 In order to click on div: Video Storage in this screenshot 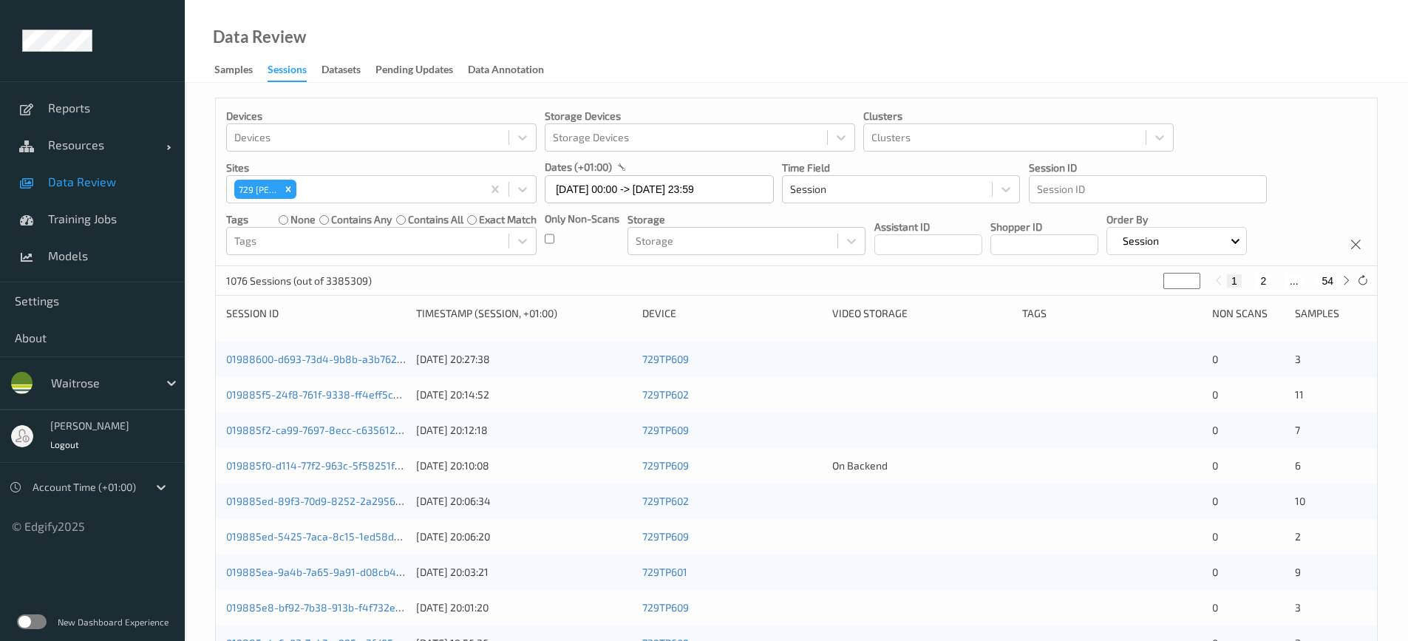, I will do `click(922, 313)`.